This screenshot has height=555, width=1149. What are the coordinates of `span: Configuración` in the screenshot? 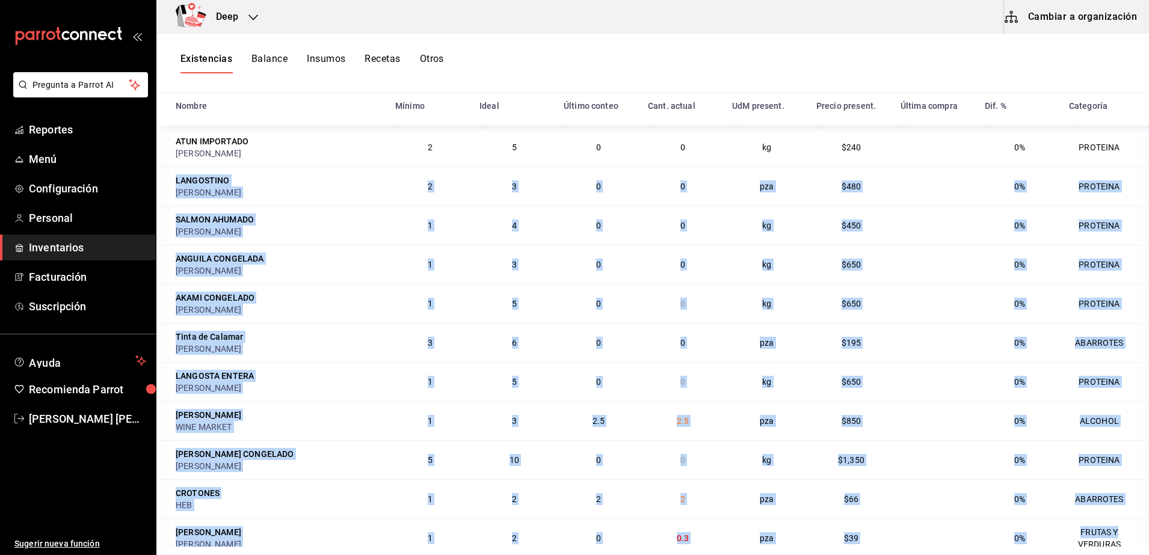 It's located at (87, 188).